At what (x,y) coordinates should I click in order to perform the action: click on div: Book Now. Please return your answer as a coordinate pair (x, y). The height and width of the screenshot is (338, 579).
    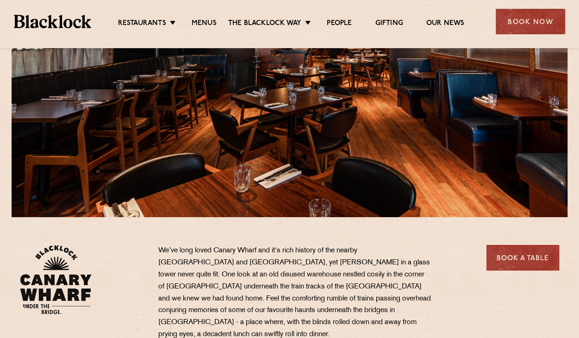
    Looking at the image, I should click on (531, 21).